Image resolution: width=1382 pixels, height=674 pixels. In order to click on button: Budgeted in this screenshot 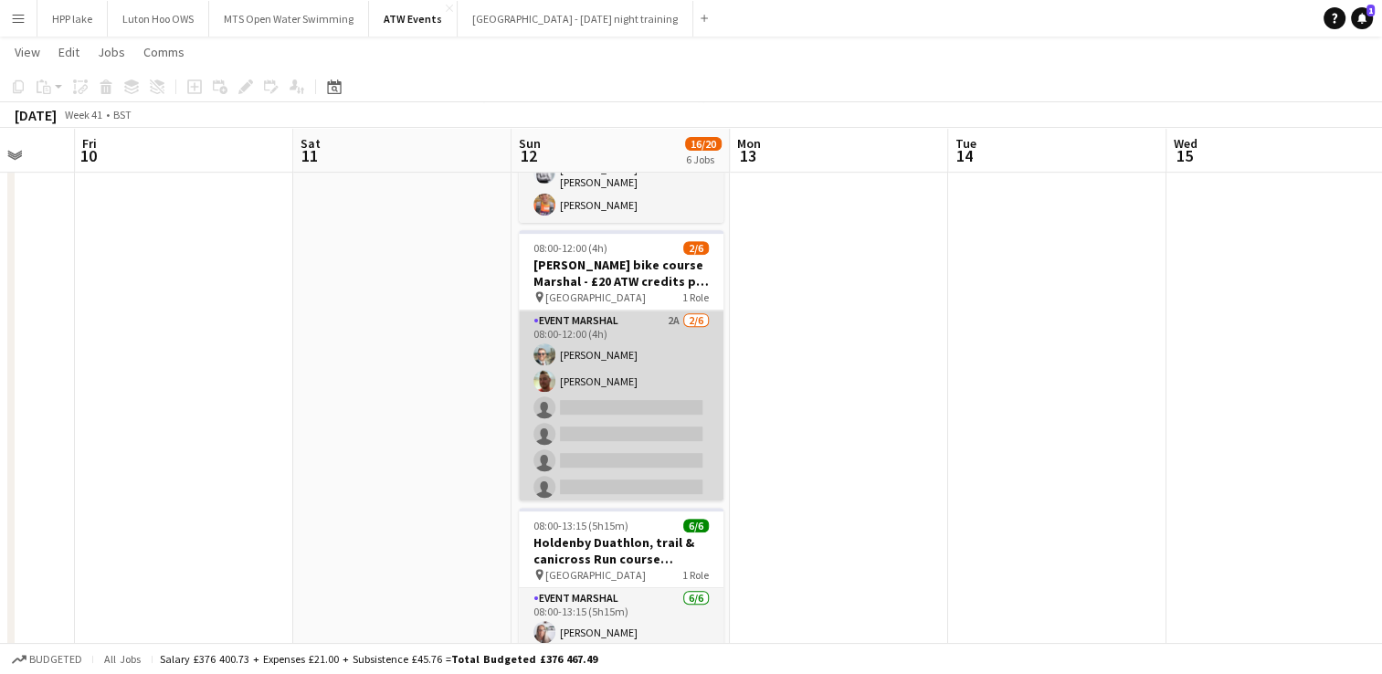, I will do `click(47, 659)`.